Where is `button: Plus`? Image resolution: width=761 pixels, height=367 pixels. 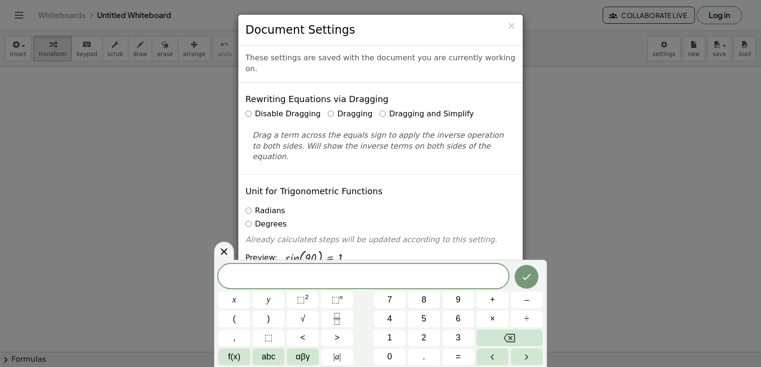
button: Plus is located at coordinates (492, 300).